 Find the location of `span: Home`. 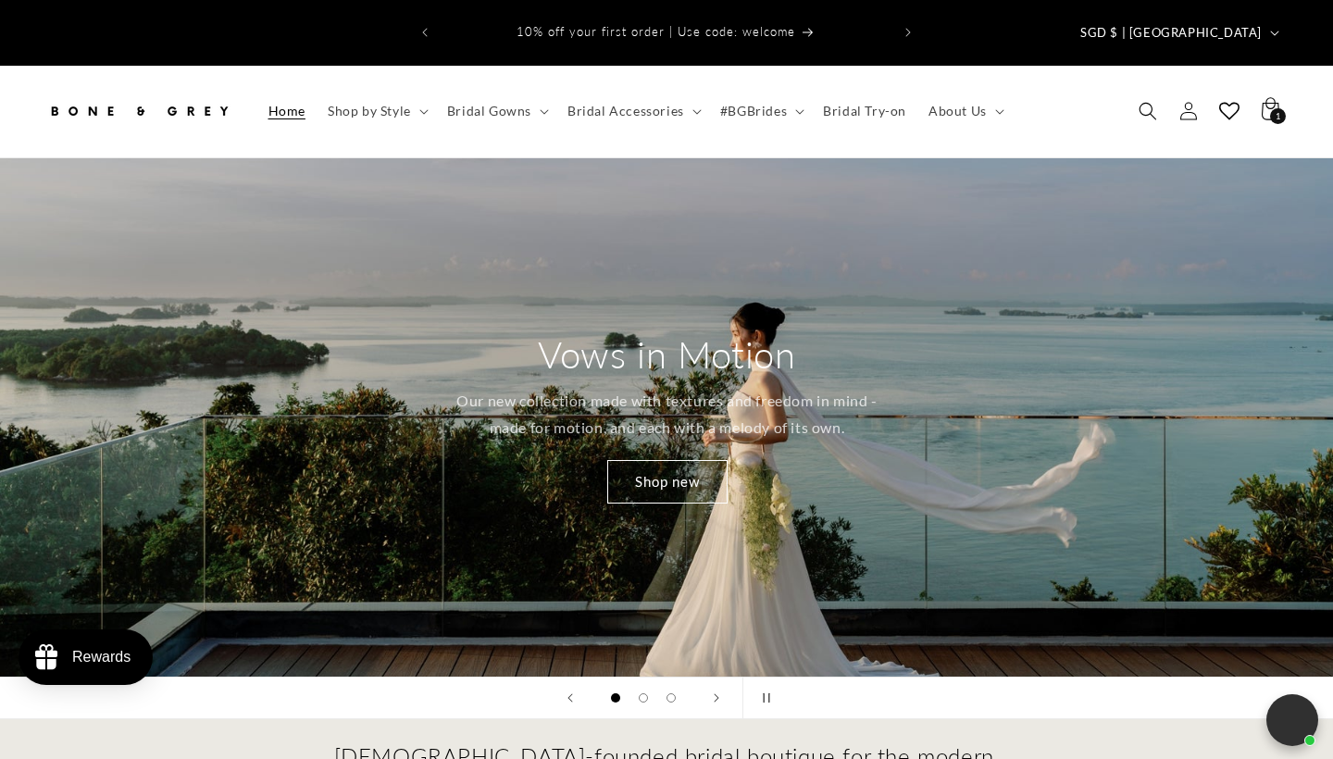

span: Home is located at coordinates (287, 111).